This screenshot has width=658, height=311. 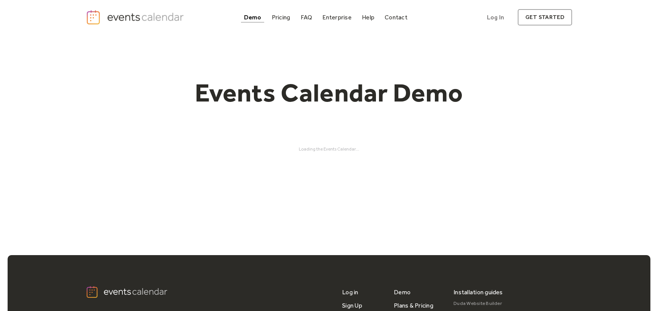 I want to click on h1: Events Calendar Demo, so click(x=329, y=93).